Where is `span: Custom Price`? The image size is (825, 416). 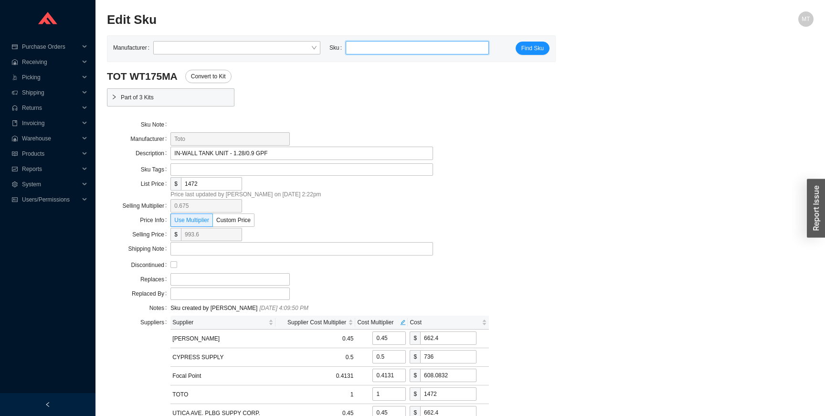
span: Custom Price is located at coordinates (234, 220).